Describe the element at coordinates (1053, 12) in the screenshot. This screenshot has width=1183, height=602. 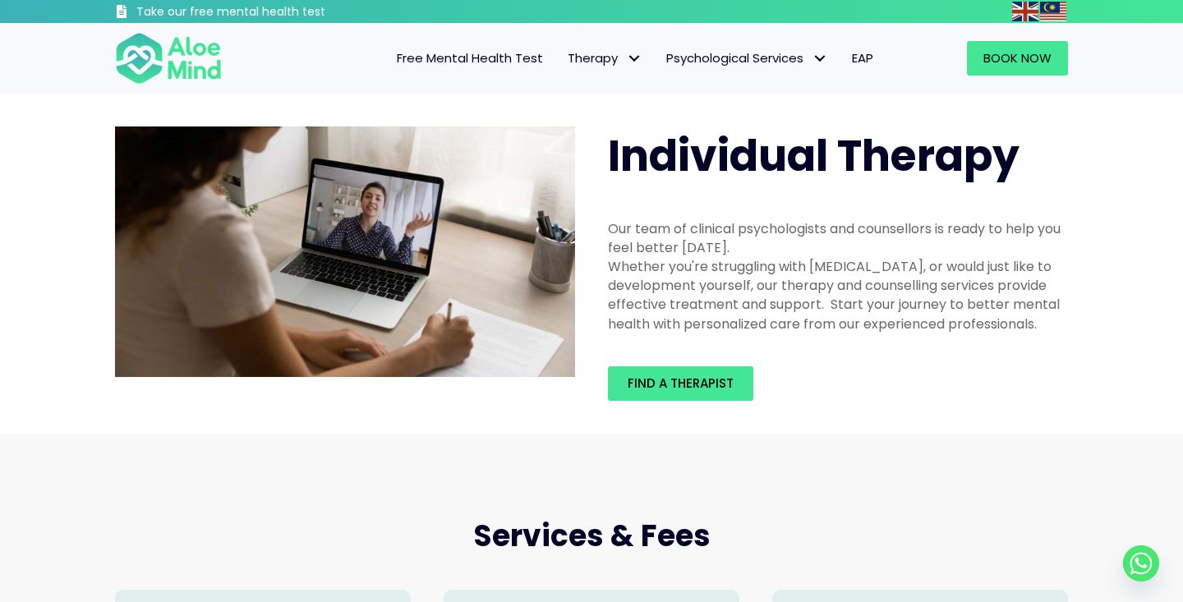
I see `img: ms` at that location.